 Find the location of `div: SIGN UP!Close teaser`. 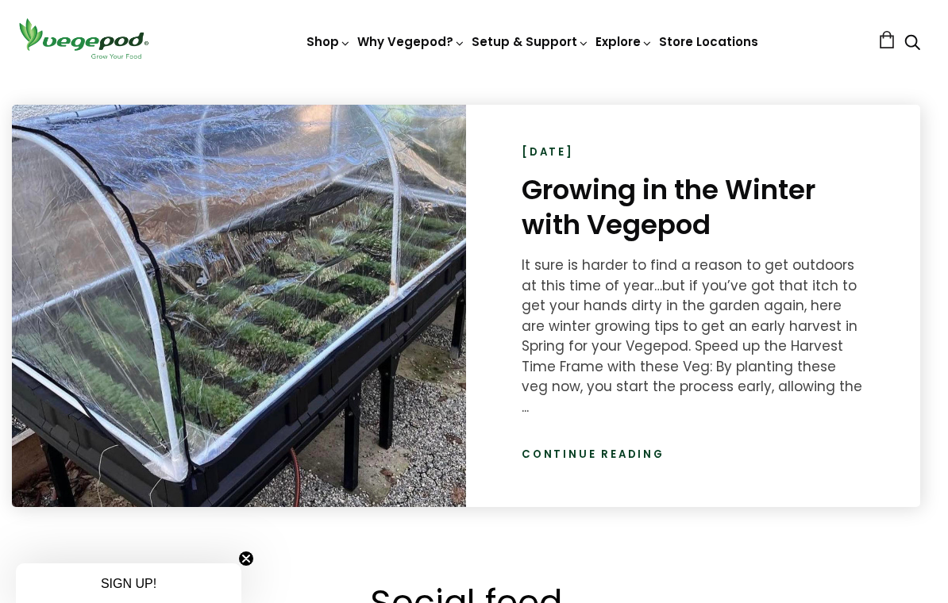

div: SIGN UP!Close teaser is located at coordinates (129, 583).